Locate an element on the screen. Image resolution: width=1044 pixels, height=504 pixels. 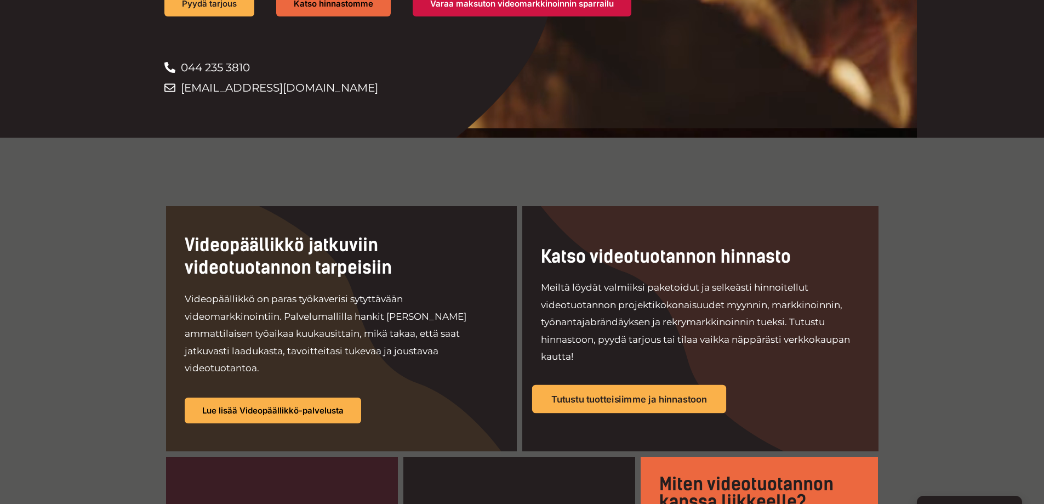
span: Tutustu tuotteisiimme ja hinnastoon is located at coordinates (629, 398).